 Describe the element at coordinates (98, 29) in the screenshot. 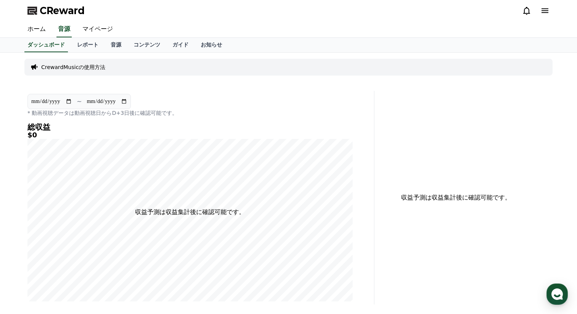

I see `a: マイページ` at that location.